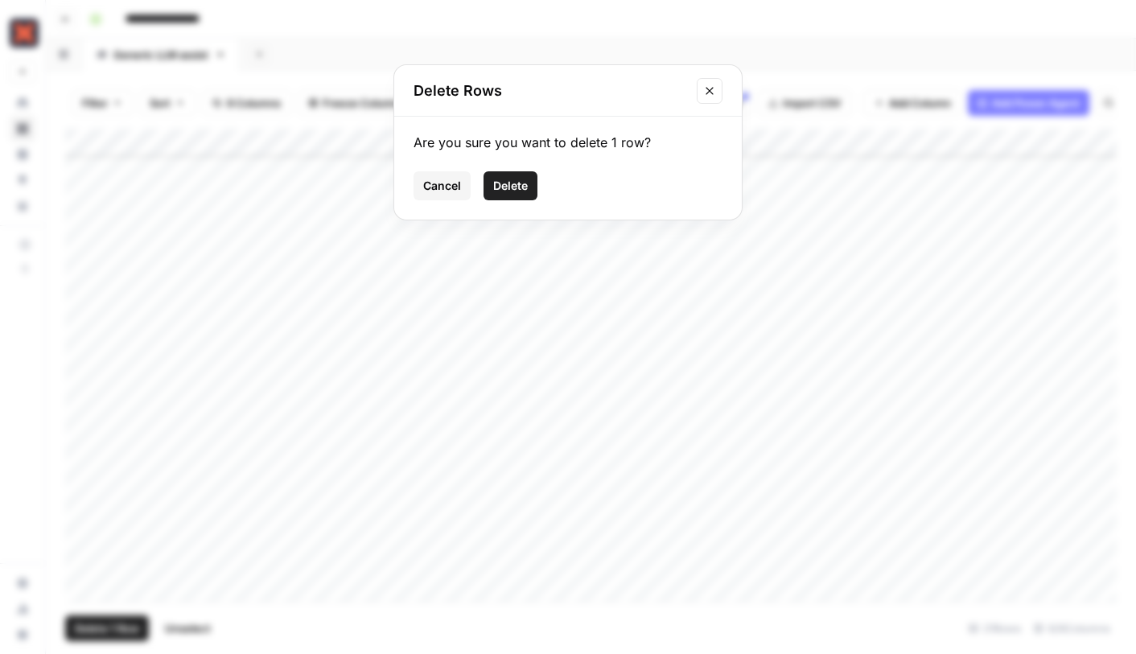 The image size is (1136, 654). Describe the element at coordinates (709, 91) in the screenshot. I see `button: Close modal` at that location.